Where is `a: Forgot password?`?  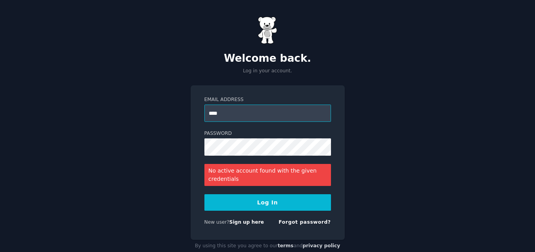 a: Forgot password? is located at coordinates (304, 222).